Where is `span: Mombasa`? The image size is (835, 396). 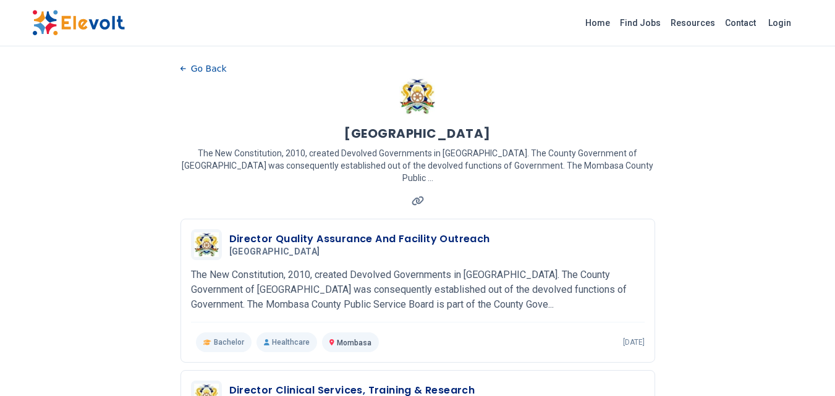
span: Mombasa is located at coordinates (354, 343).